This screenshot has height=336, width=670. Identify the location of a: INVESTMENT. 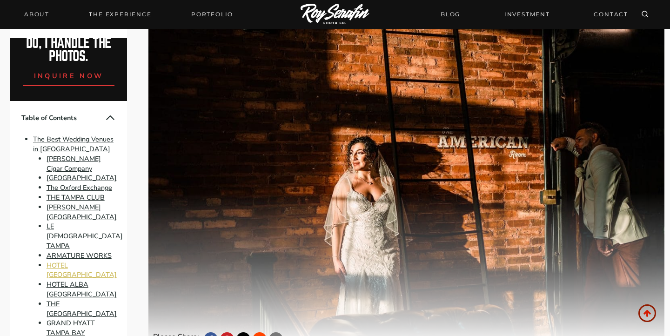
(528, 14).